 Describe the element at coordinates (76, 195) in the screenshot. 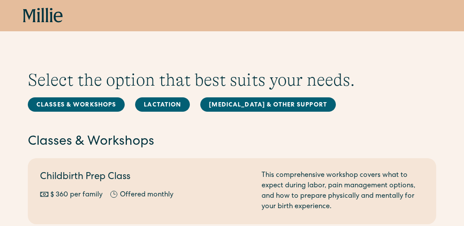

I see `div: $ 360 per family` at that location.